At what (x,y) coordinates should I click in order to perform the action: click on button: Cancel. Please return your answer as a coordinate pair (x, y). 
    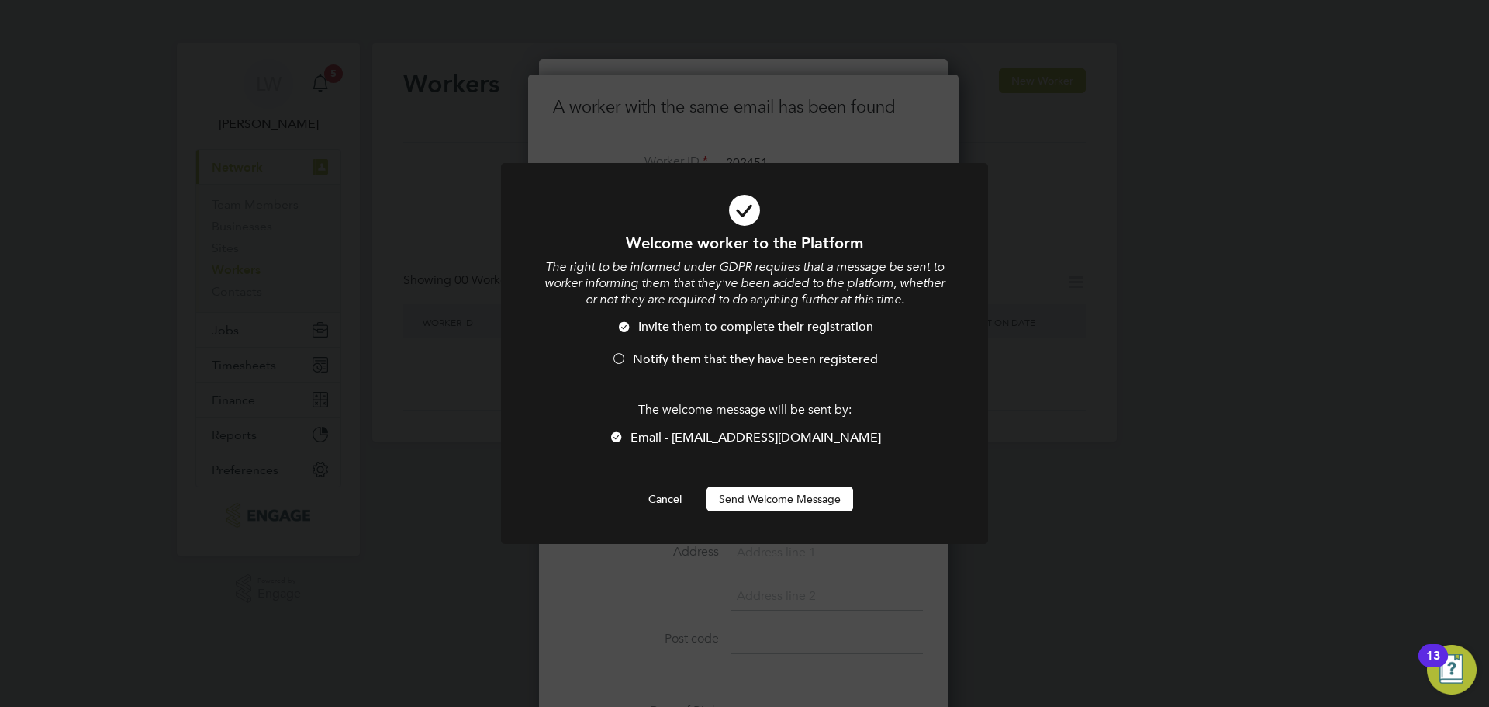
    Looking at the image, I should click on (665, 499).